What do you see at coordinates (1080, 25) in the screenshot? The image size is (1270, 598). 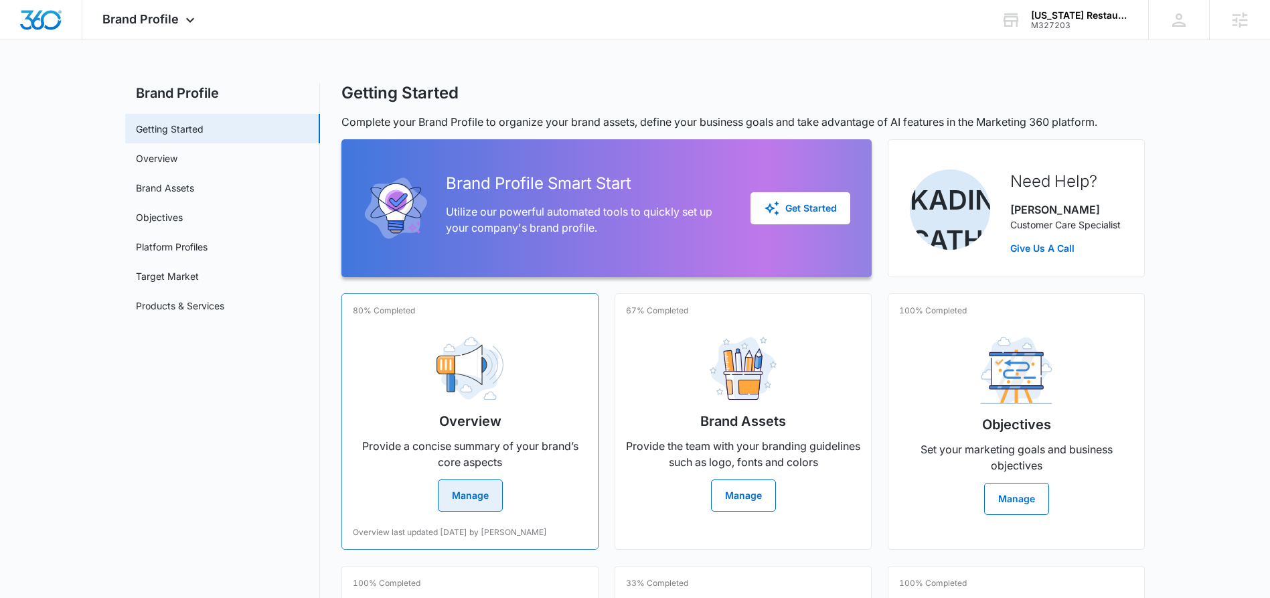 I see `div: account id` at bounding box center [1080, 25].